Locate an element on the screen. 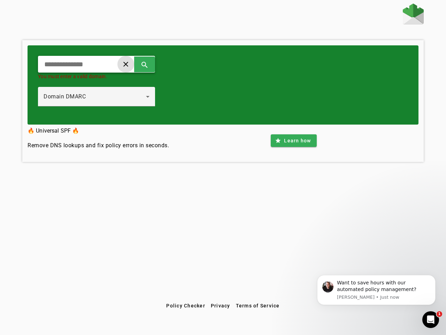 The height and width of the screenshot is (335, 446). button: Terms of Service is located at coordinates (258, 305).